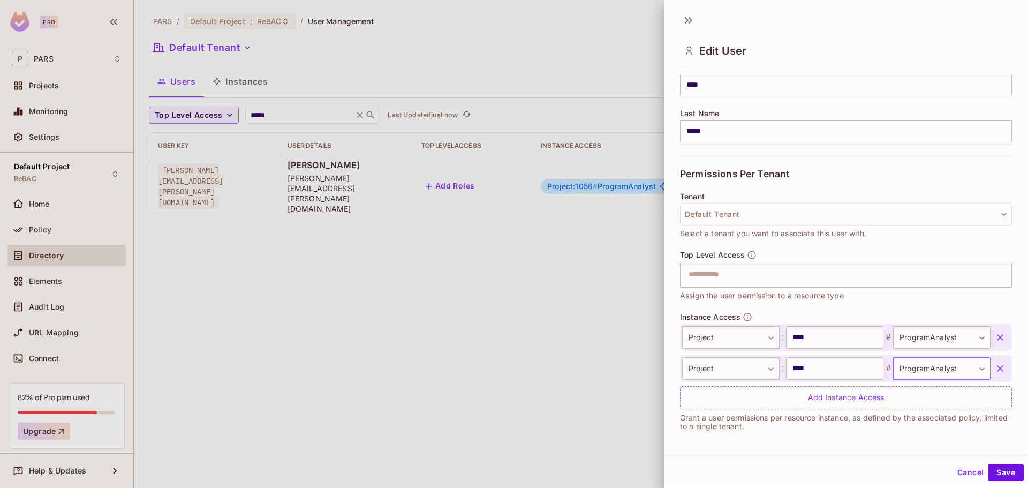 This screenshot has height=488, width=1028. I want to click on span: Tenant, so click(693, 197).